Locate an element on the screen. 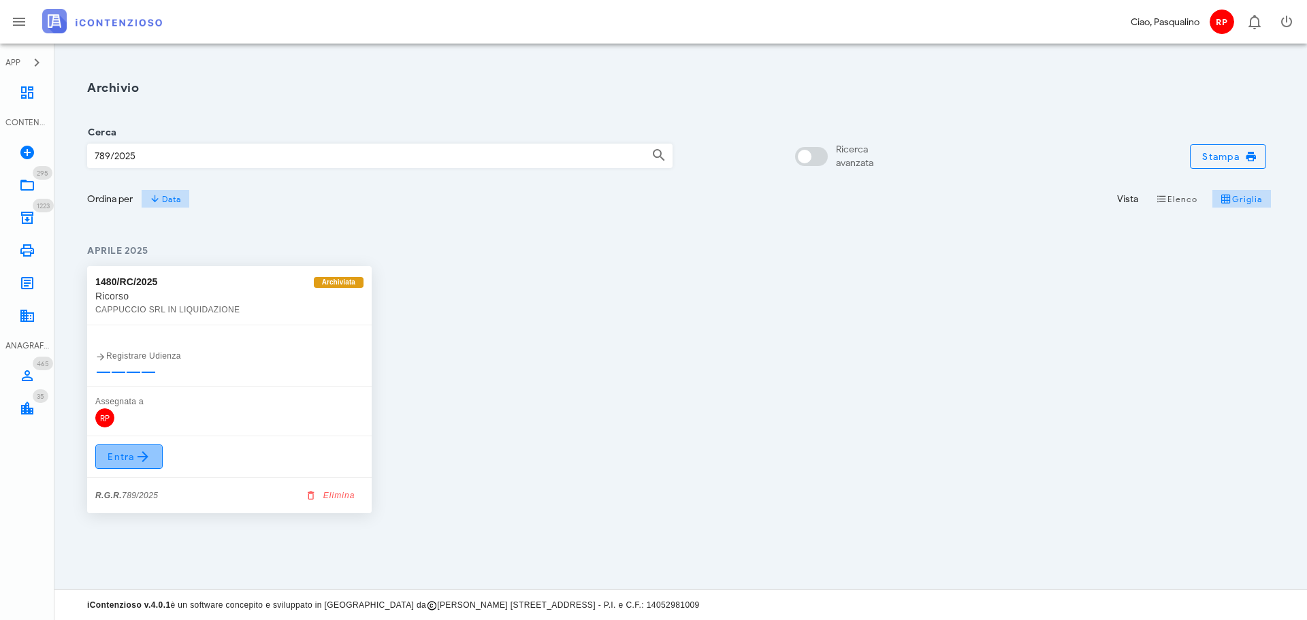  span: Elenco is located at coordinates (1177, 199).